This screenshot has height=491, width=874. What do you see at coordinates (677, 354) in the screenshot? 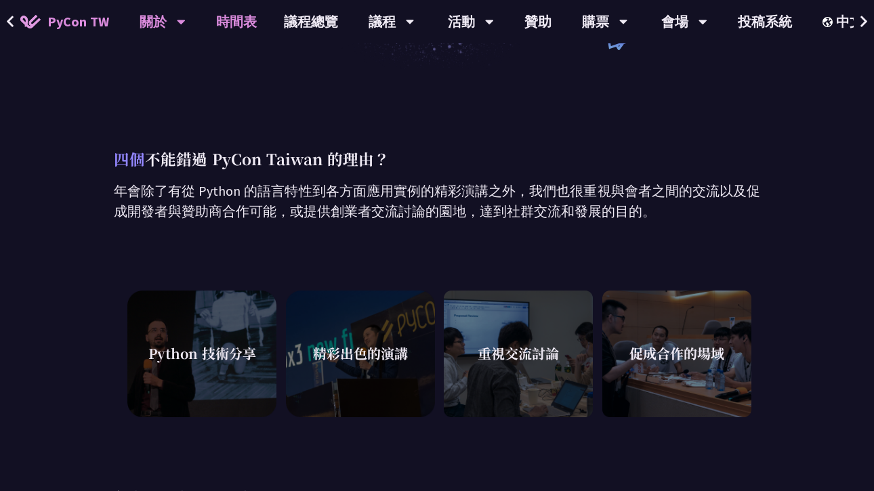
I see `span: 促成合作的場域` at bounding box center [677, 354].